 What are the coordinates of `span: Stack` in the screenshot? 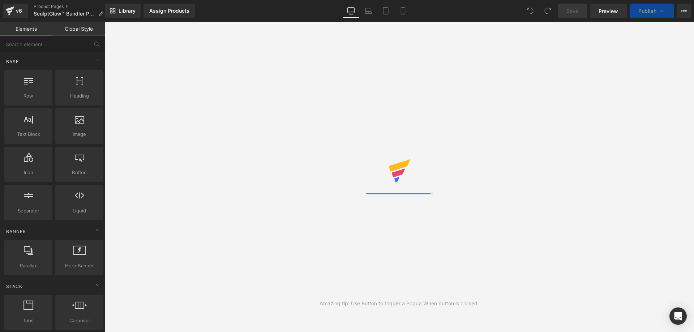 It's located at (14, 286).